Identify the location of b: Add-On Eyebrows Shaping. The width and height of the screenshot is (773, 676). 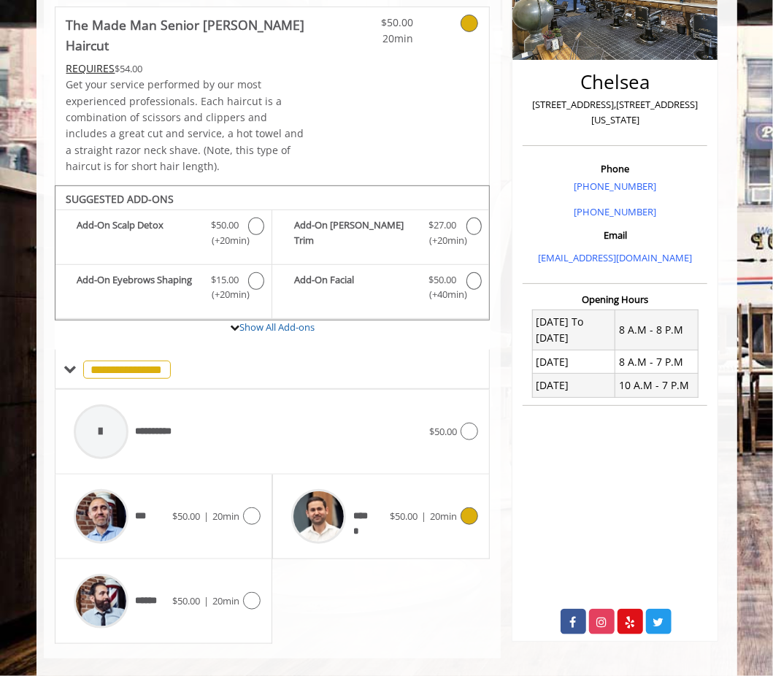
(139, 288).